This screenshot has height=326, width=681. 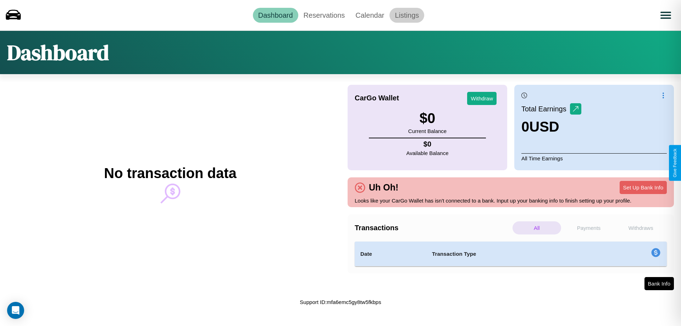 What do you see at coordinates (383, 187) in the screenshot?
I see `h4: Uh Oh!` at bounding box center [383, 187].